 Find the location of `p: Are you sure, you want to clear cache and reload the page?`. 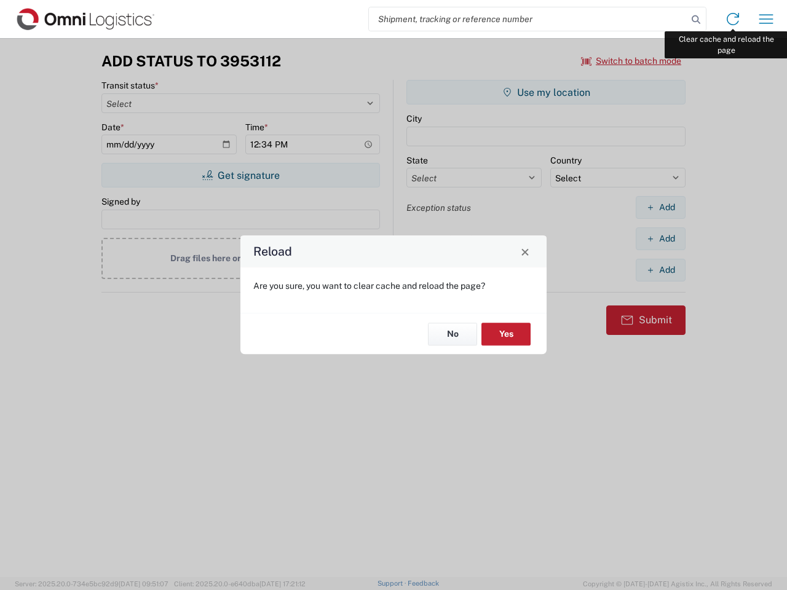

p: Are you sure, you want to clear cache and reload the page? is located at coordinates (393, 286).